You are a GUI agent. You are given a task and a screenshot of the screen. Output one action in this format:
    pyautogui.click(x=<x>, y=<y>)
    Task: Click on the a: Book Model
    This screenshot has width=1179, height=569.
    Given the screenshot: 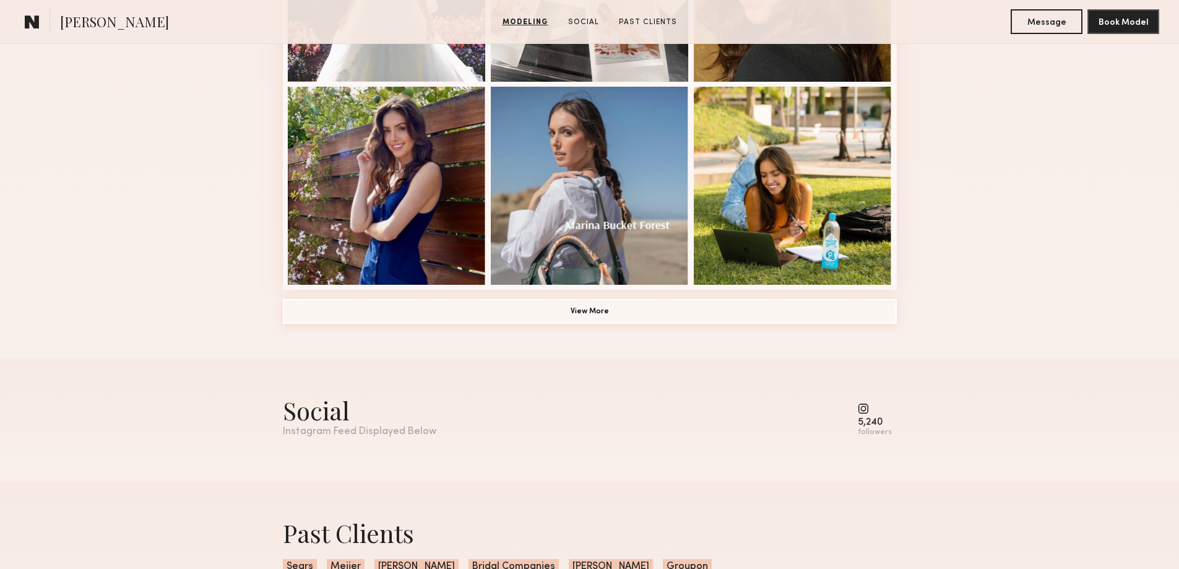 What is the action you would take?
    pyautogui.click(x=1123, y=21)
    